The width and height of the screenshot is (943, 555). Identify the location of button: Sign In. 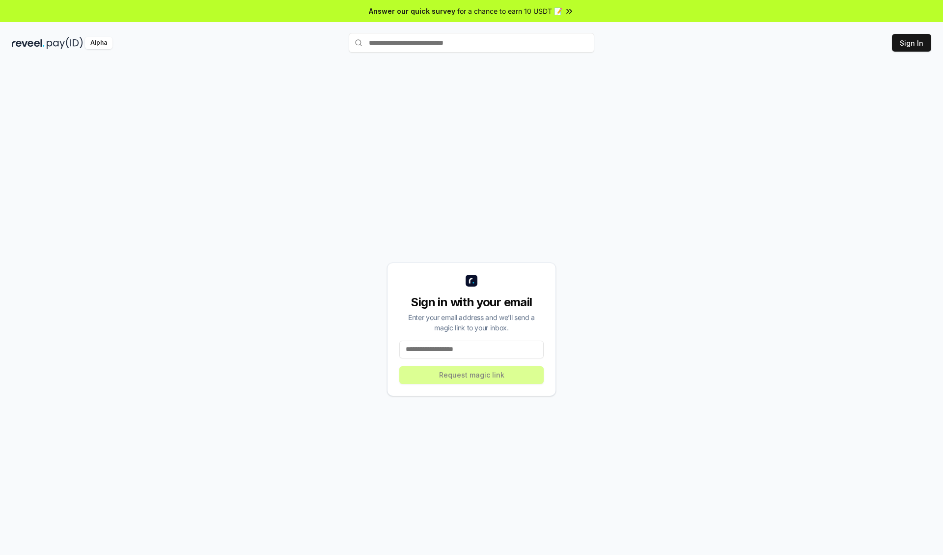
(912, 43).